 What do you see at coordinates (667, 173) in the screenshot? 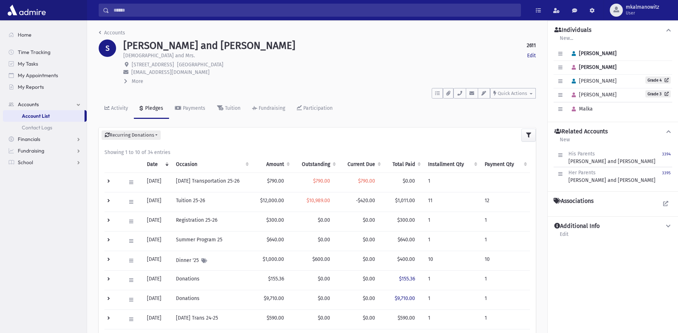
I see `small: 3395` at bounding box center [667, 173].